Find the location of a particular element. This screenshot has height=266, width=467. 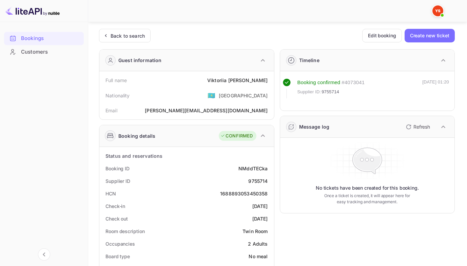

div: Booking ID is located at coordinates (117, 168).